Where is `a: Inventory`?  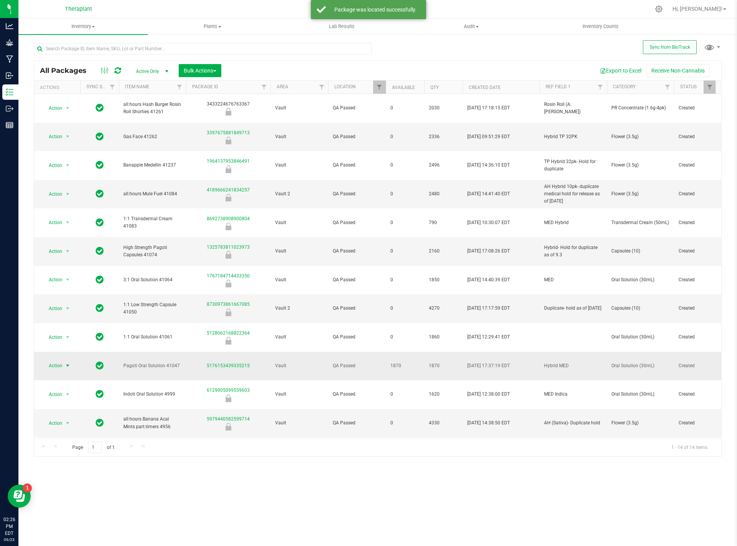 a: Inventory is located at coordinates (83, 26).